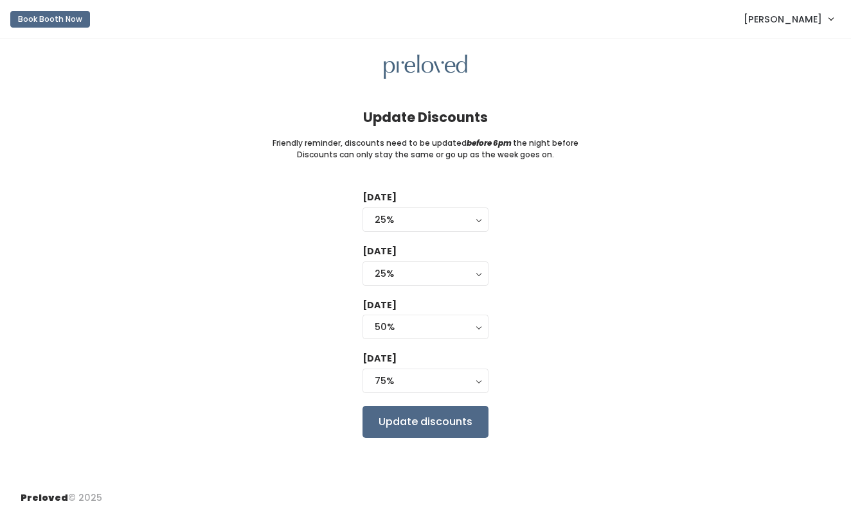 This screenshot has height=515, width=851. What do you see at coordinates (489, 143) in the screenshot?
I see `i: before 6pm` at bounding box center [489, 143].